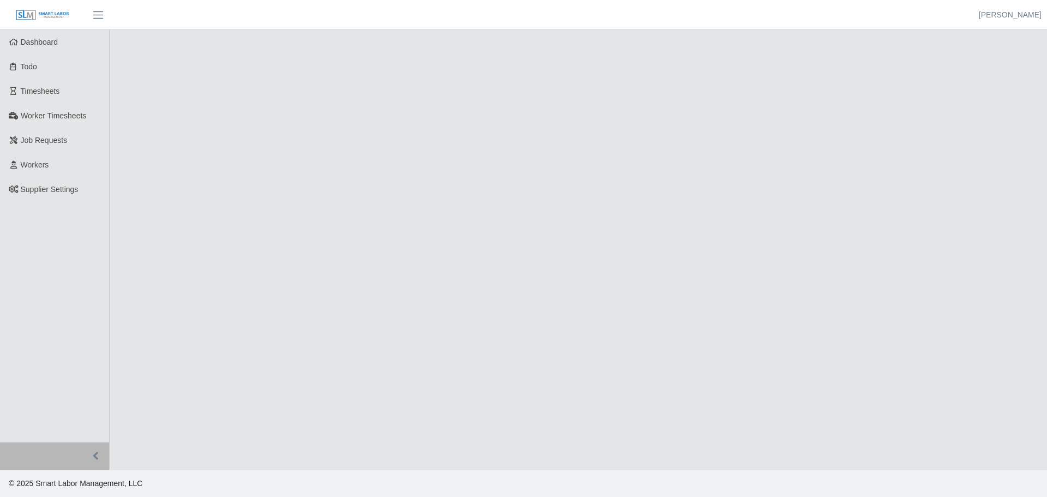 This screenshot has width=1047, height=497. I want to click on span: Workers, so click(35, 165).